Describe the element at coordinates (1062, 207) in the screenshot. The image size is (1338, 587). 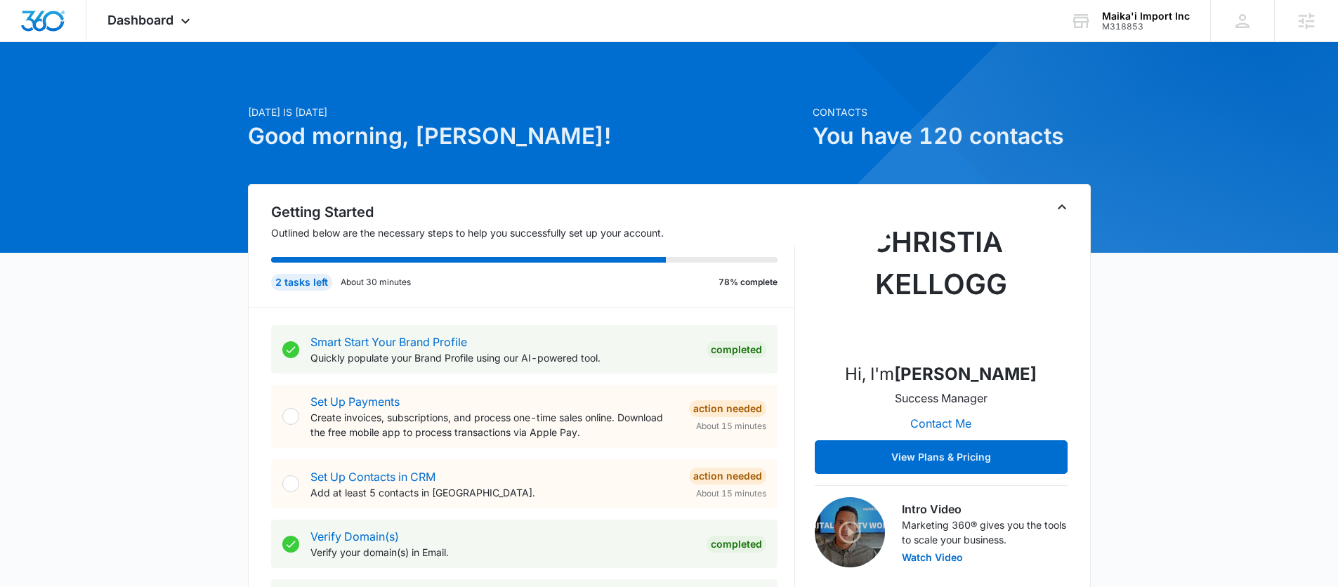
I see `button: Toggle Collapse` at that location.